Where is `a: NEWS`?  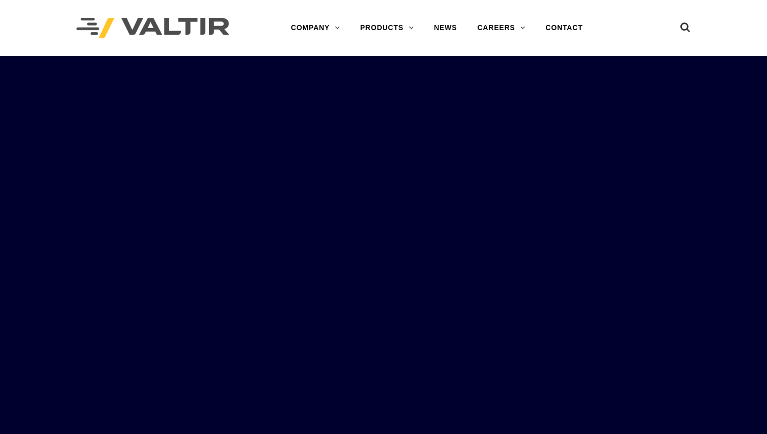 a: NEWS is located at coordinates (445, 28).